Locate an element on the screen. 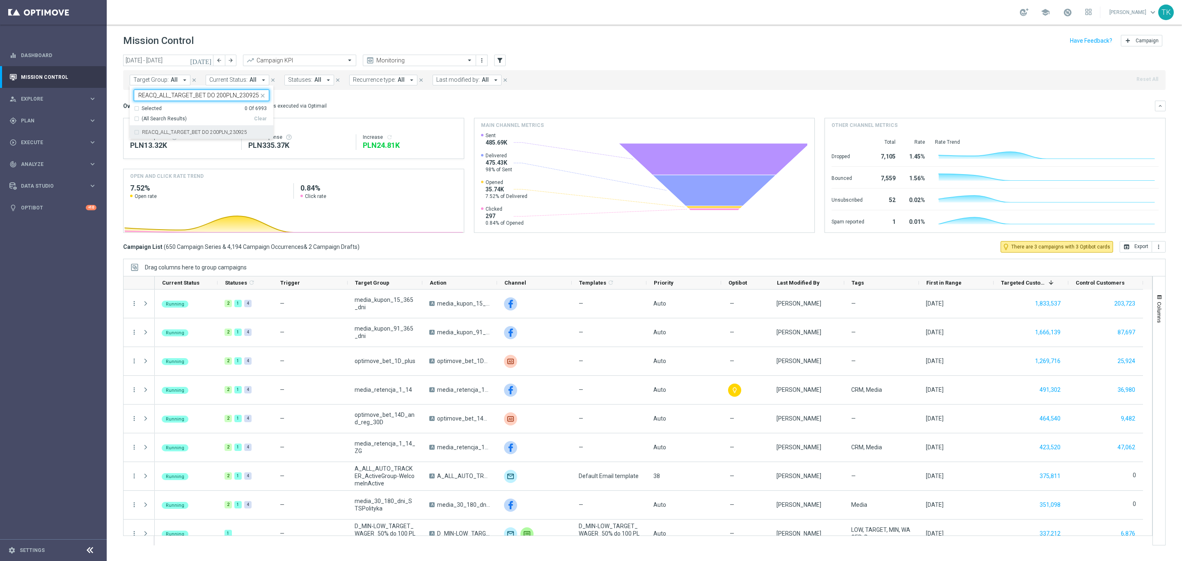 The image size is (1182, 561). div: Patryk Przybolewski is located at coordinates (799, 332).